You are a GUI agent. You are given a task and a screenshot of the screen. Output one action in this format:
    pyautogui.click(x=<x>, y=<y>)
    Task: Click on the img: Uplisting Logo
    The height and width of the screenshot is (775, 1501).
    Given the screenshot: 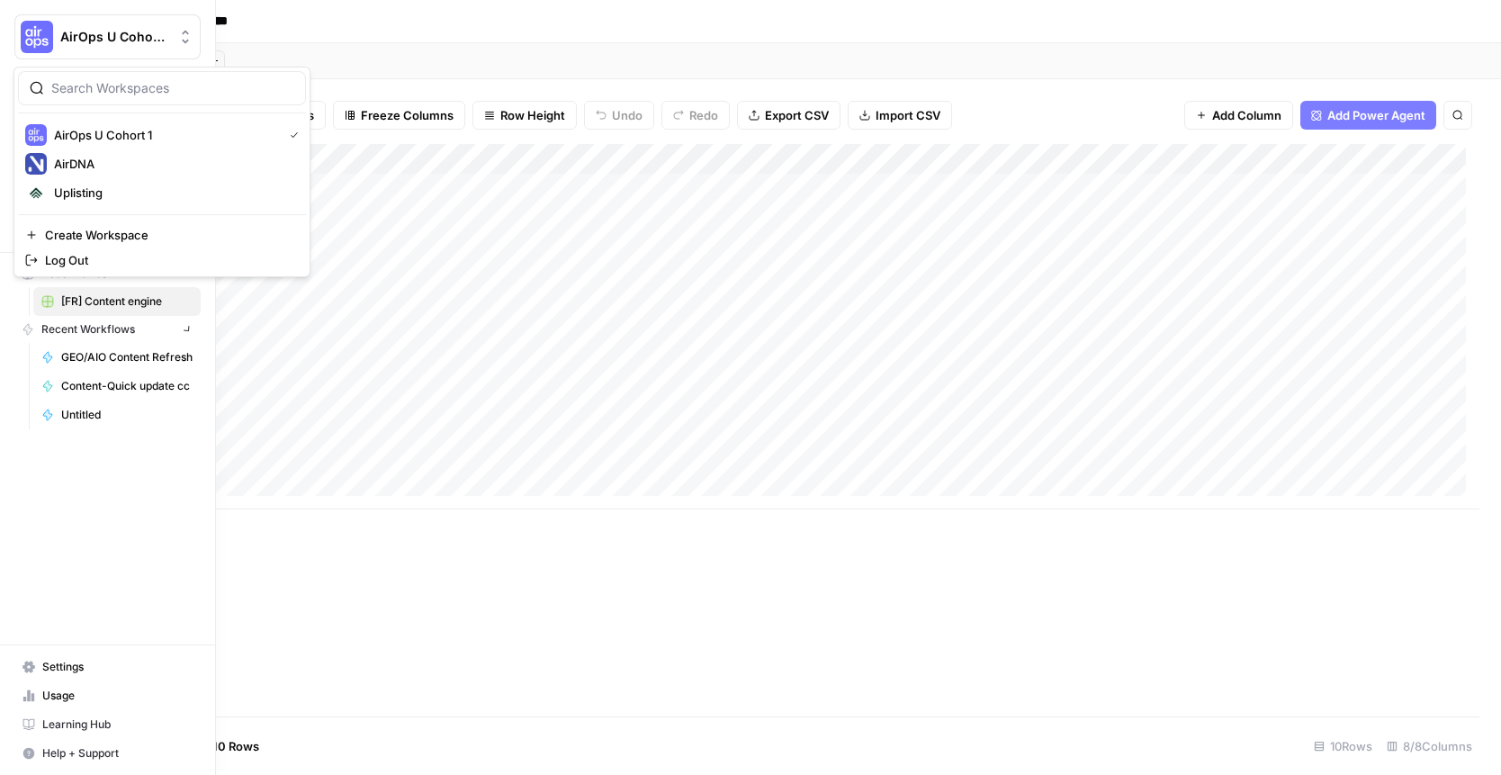 What is the action you would take?
    pyautogui.click(x=36, y=193)
    